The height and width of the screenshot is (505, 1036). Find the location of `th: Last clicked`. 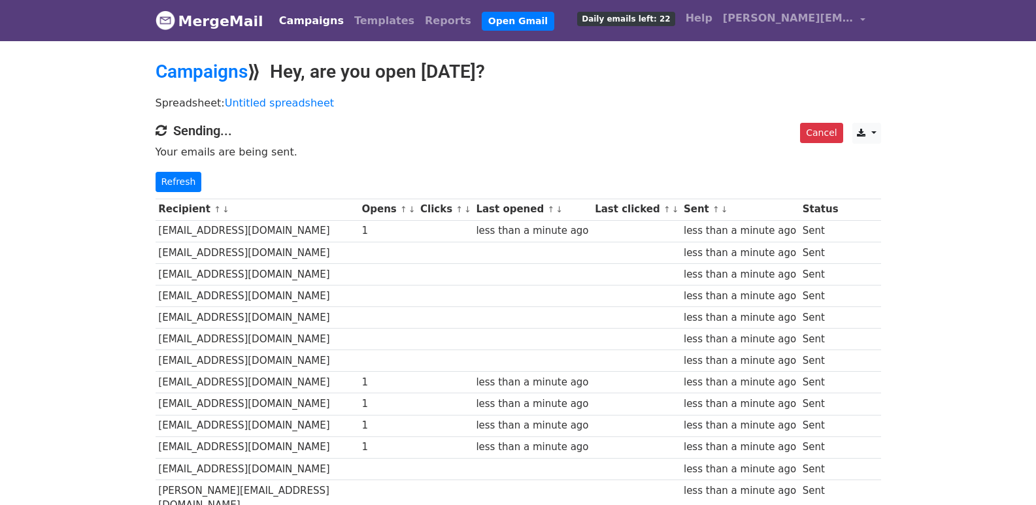

th: Last clicked is located at coordinates (636, 209).